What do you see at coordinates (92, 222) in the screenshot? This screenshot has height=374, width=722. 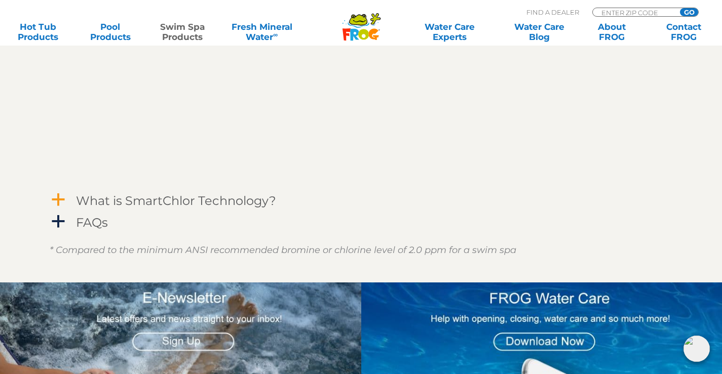 I see `h4: FAQs` at bounding box center [92, 222].